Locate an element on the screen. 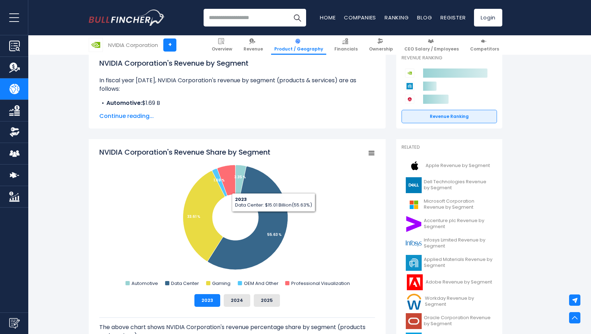  tspan: 3.35 % is located at coordinates (240, 177).